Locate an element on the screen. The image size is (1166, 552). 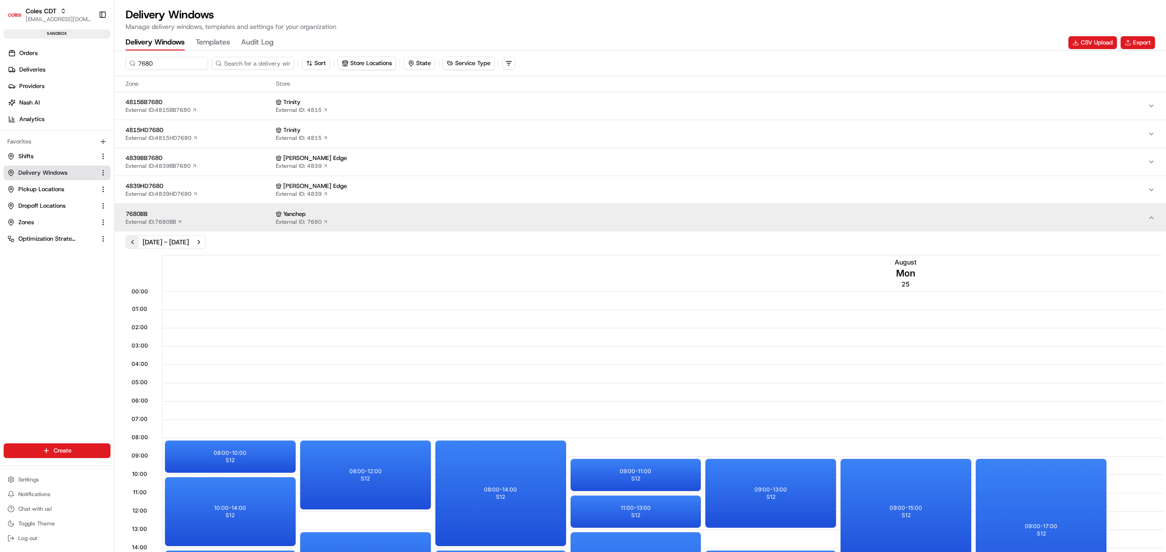
button: State is located at coordinates (420, 63).